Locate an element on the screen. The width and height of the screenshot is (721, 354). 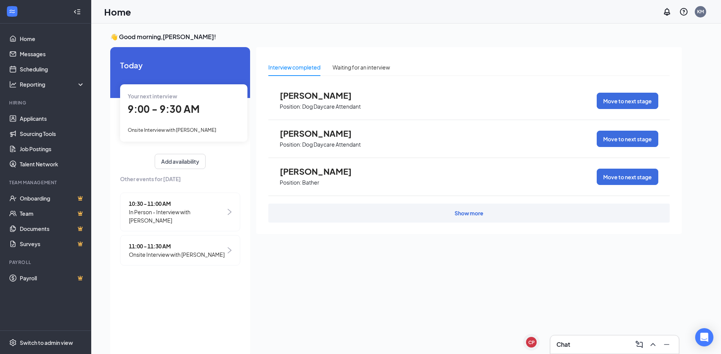
span: 10:30 - 11:00 AM is located at coordinates (177, 204).